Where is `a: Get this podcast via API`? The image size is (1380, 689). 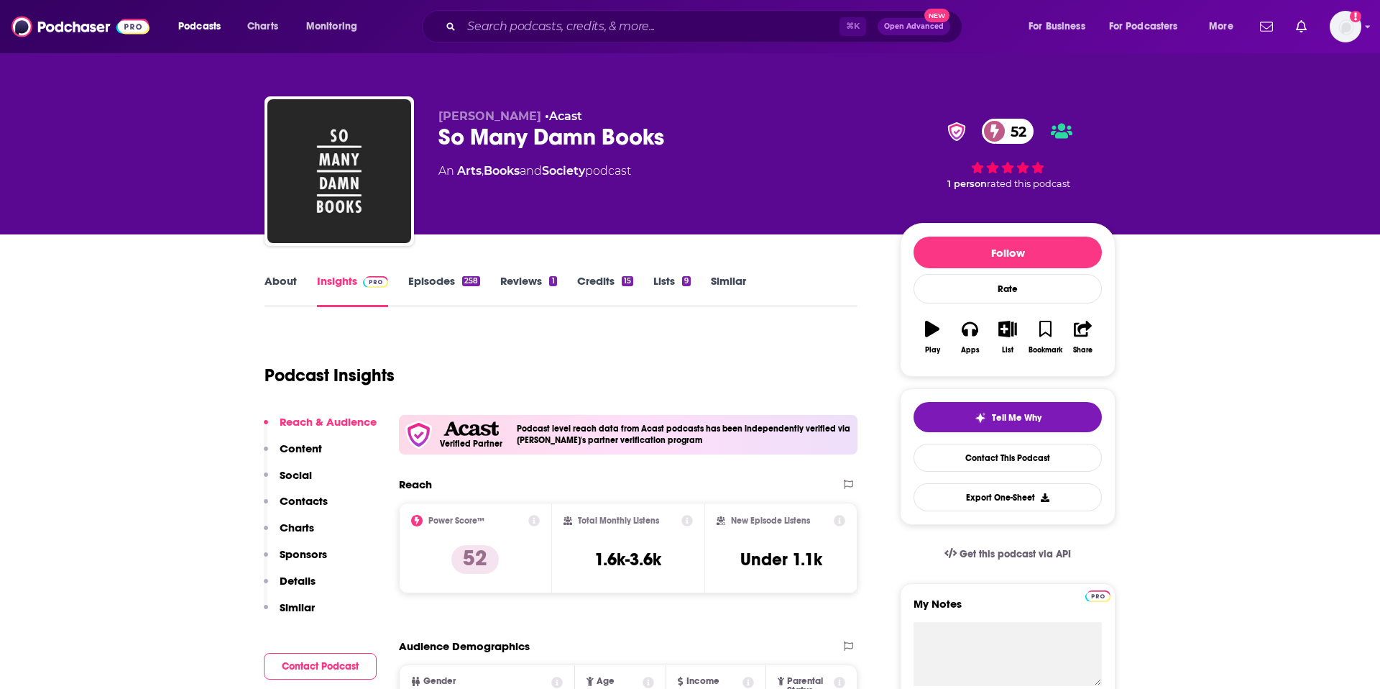
a: Get this podcast via API is located at coordinates (1008, 553).